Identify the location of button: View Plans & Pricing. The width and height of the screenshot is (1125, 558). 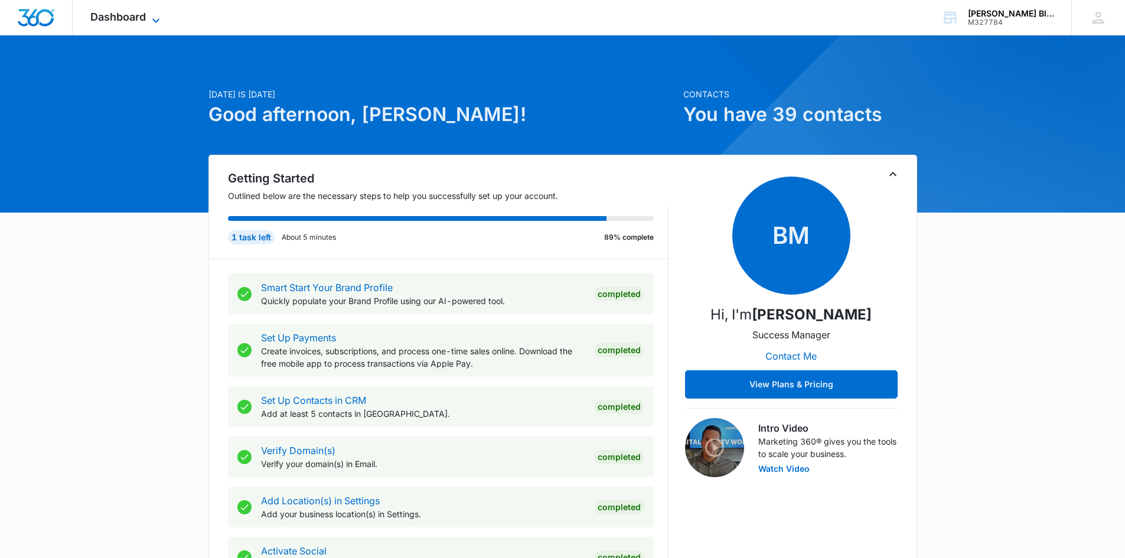
(791, 384).